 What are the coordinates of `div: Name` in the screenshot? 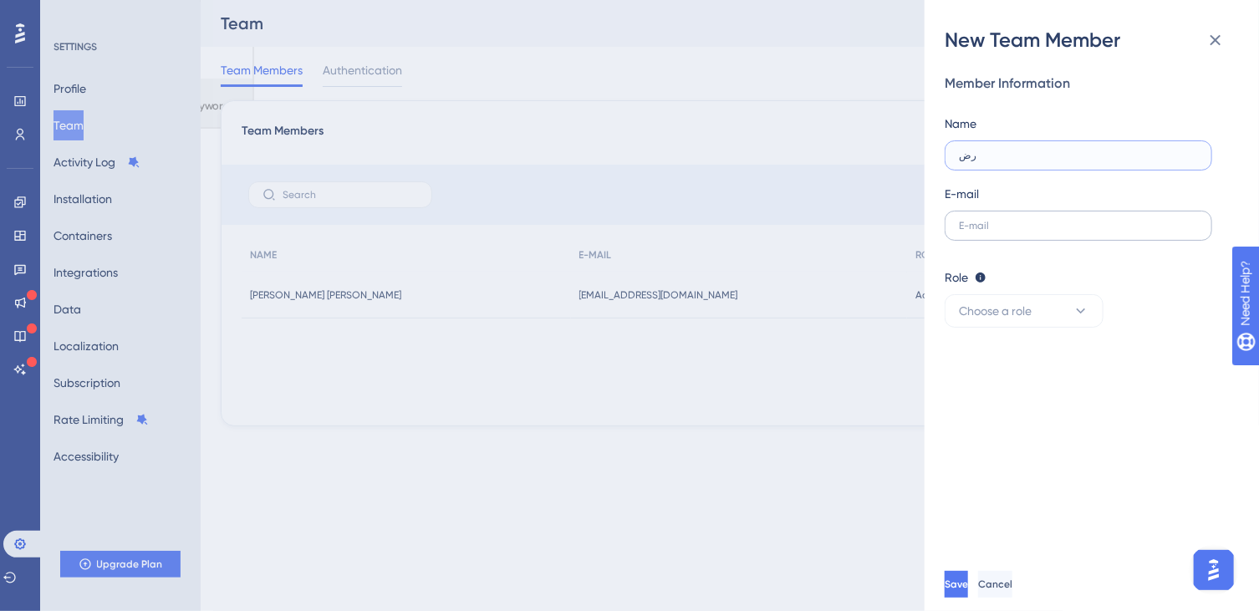 It's located at (961, 124).